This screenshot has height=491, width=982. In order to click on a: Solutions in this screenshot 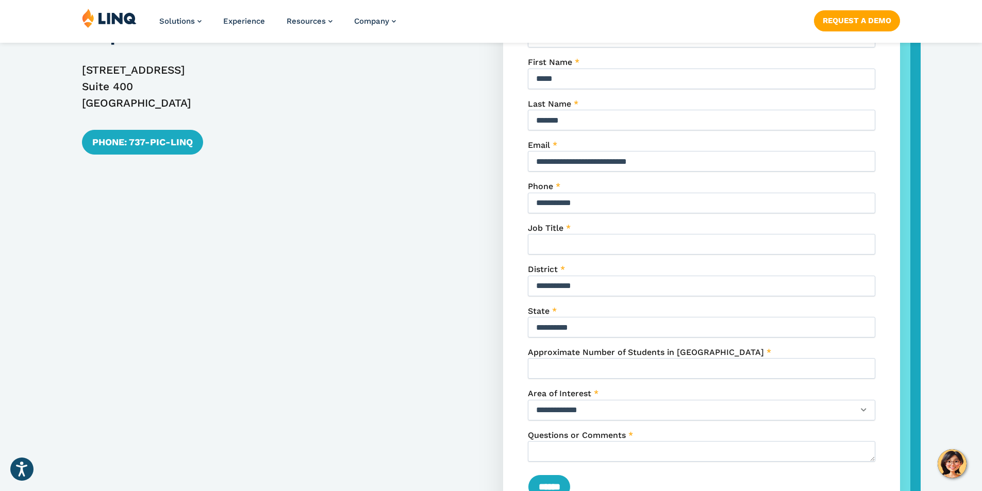, I will do `click(180, 21)`.